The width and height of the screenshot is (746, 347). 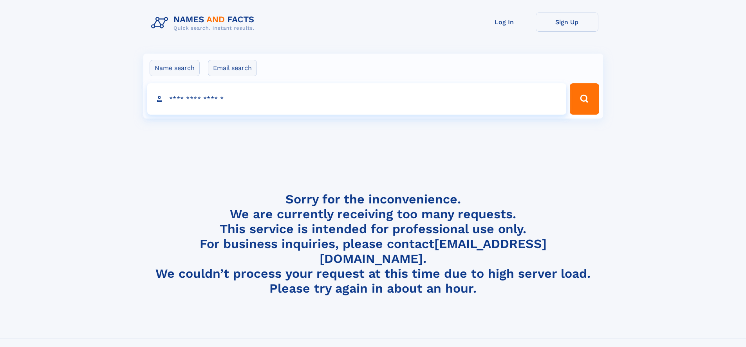 What do you see at coordinates (232, 68) in the screenshot?
I see `label: Email search` at bounding box center [232, 68].